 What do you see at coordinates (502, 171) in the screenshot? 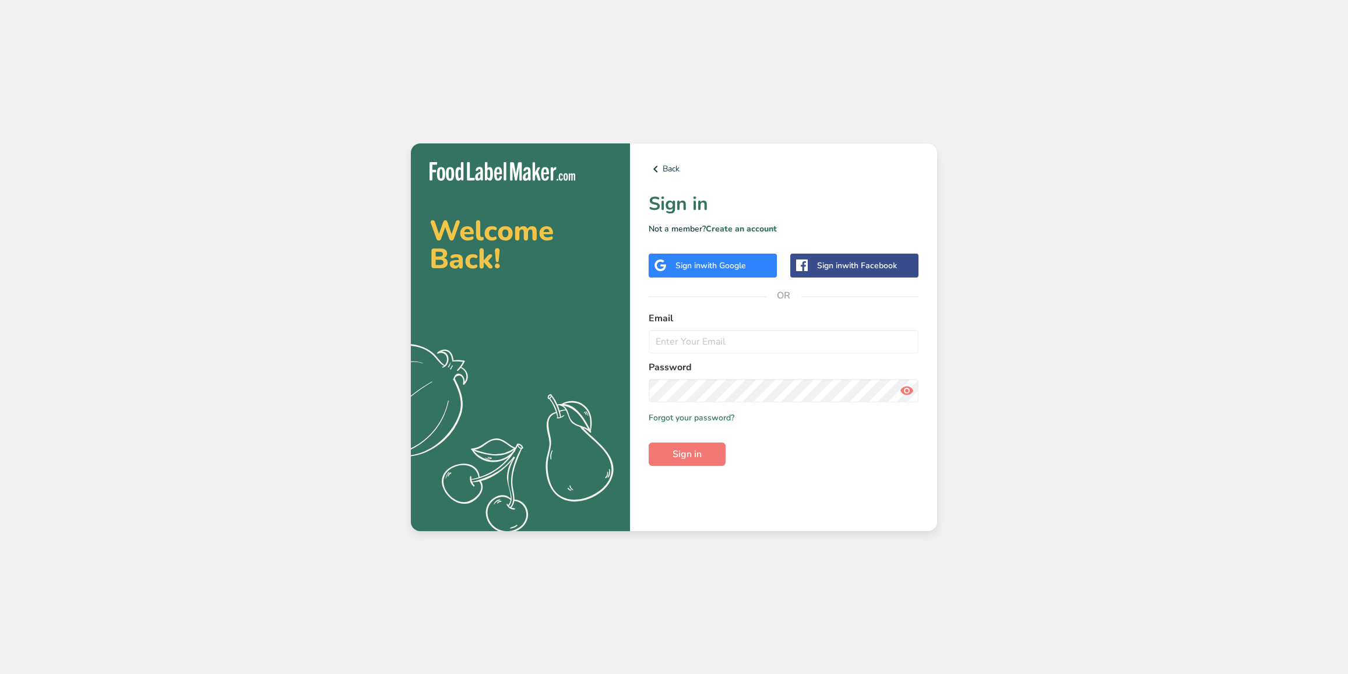
I see `img: Food Label Maker` at bounding box center [502, 171].